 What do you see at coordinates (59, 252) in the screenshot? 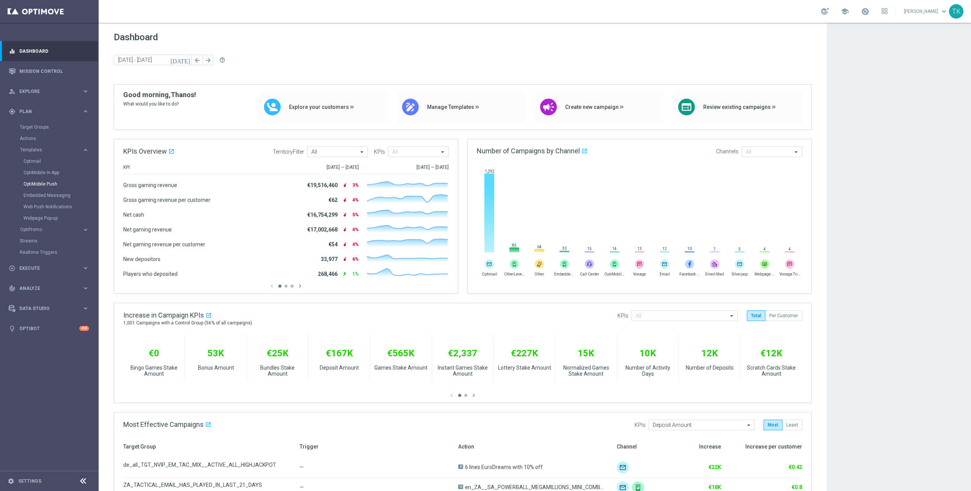
I see `div: Realtime Triggers` at bounding box center [59, 252].